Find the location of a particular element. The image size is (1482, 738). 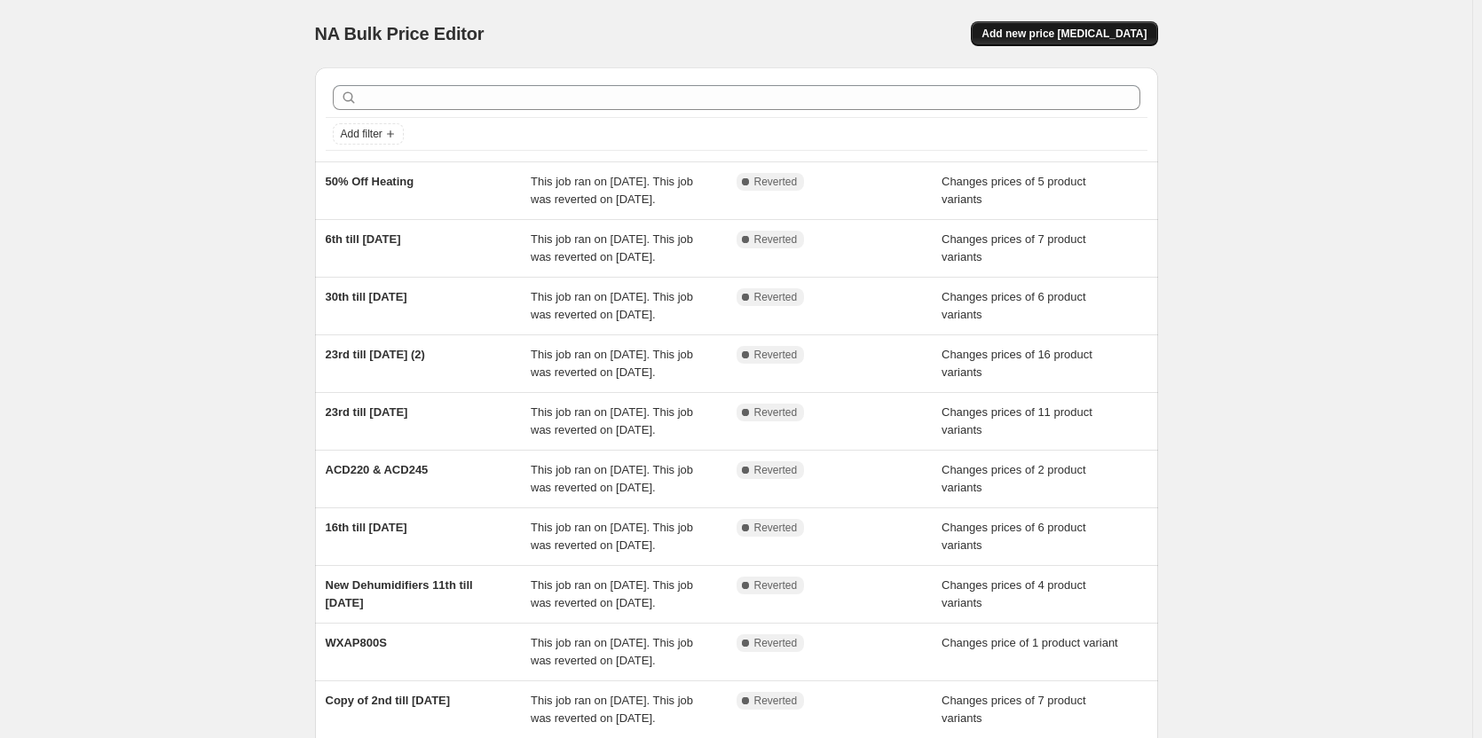

span: Changes prices of 16 product variants is located at coordinates (1017, 363).